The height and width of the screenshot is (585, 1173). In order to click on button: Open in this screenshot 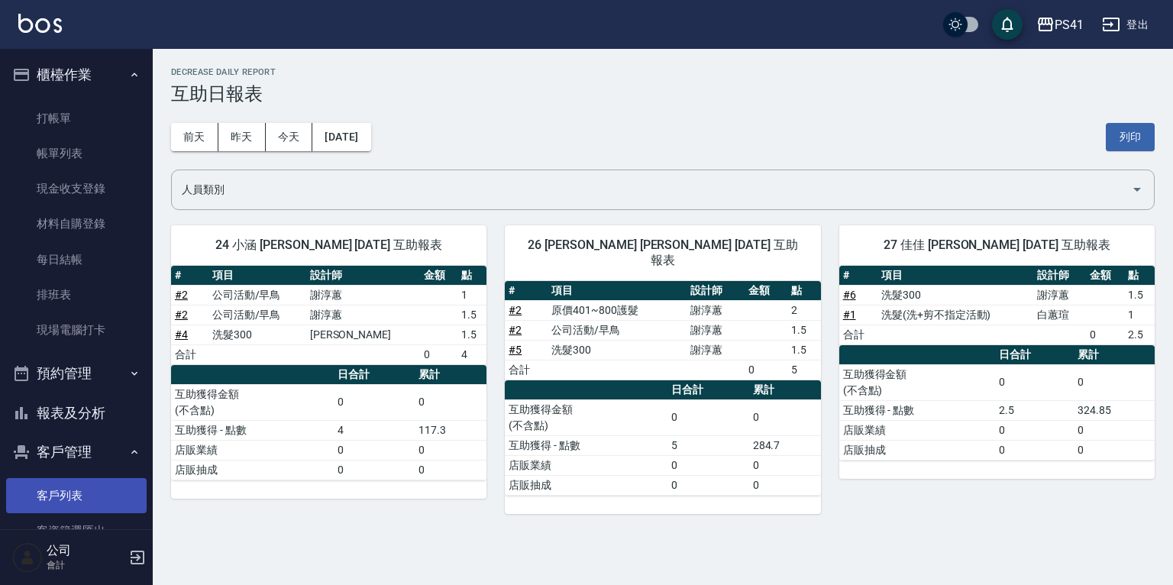, I will do `click(1137, 189)`.